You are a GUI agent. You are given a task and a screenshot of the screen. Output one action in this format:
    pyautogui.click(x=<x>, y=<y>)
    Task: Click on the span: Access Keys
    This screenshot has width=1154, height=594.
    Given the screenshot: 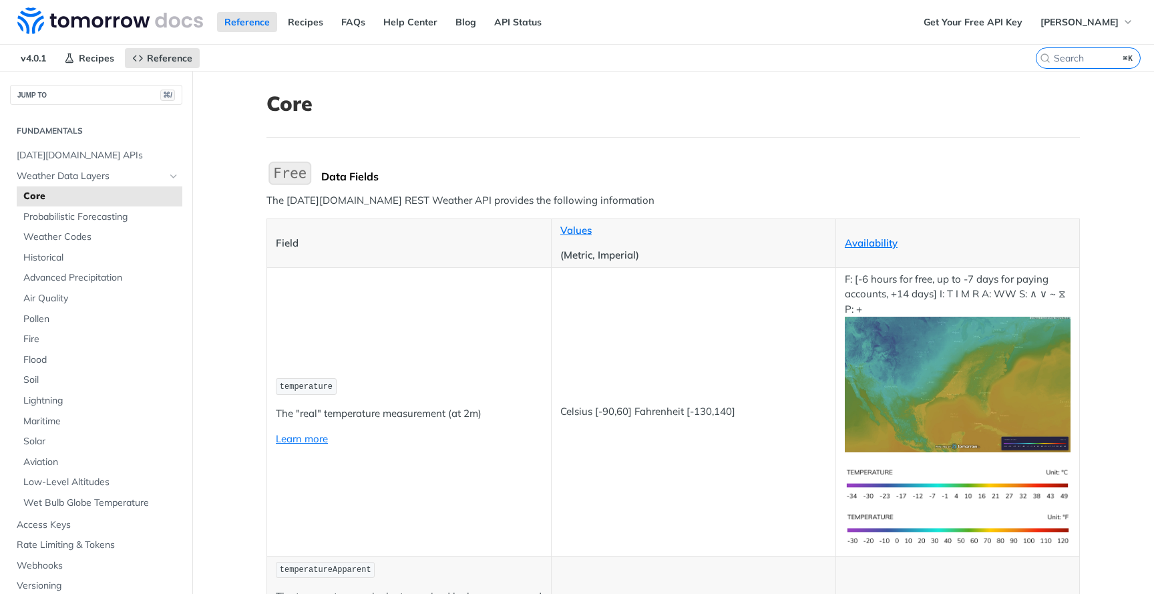 What is the action you would take?
    pyautogui.click(x=98, y=525)
    